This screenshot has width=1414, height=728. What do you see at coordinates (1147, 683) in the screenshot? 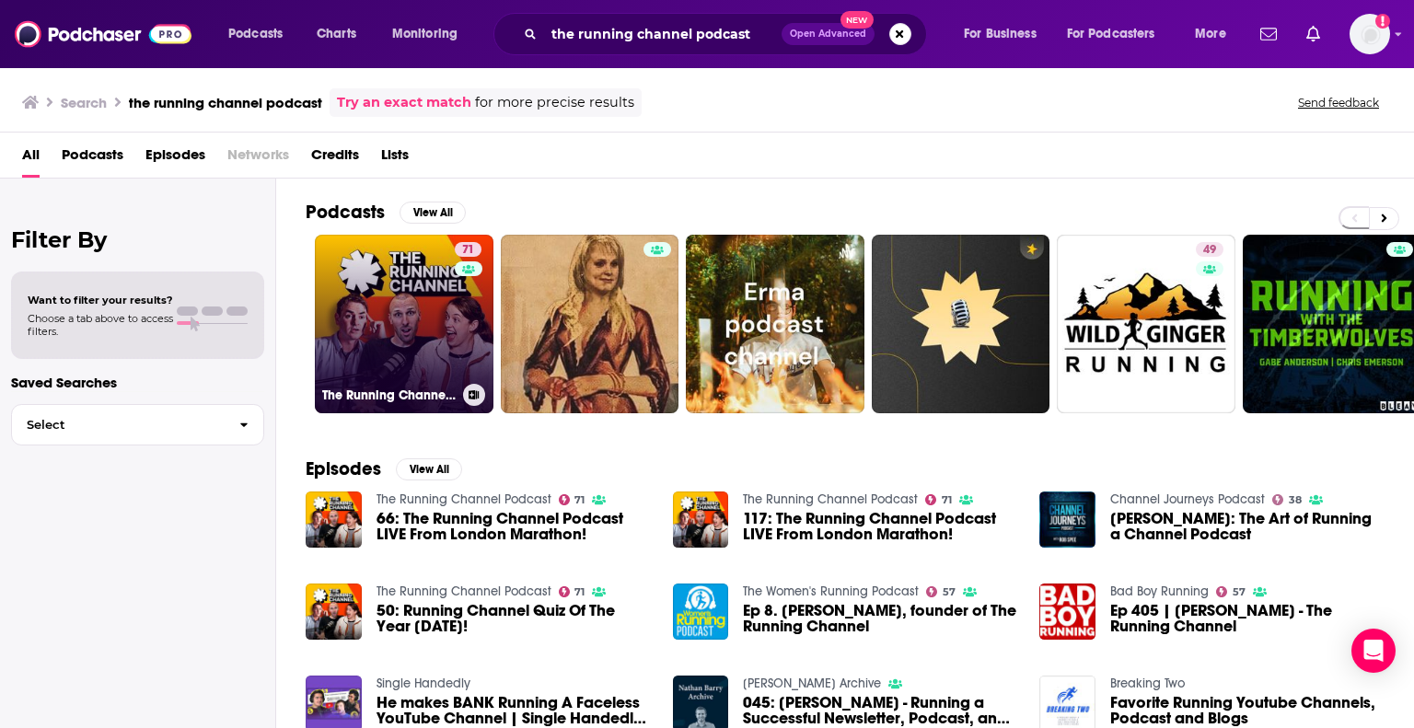
I see `a: Breaking Two` at bounding box center [1147, 683].